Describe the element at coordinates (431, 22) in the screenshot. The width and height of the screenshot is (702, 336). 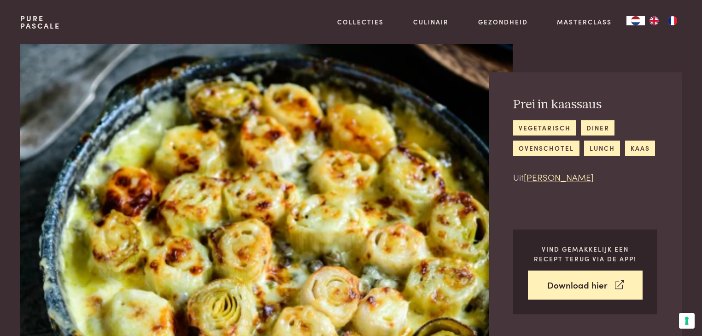
I see `a: Culinair` at that location.